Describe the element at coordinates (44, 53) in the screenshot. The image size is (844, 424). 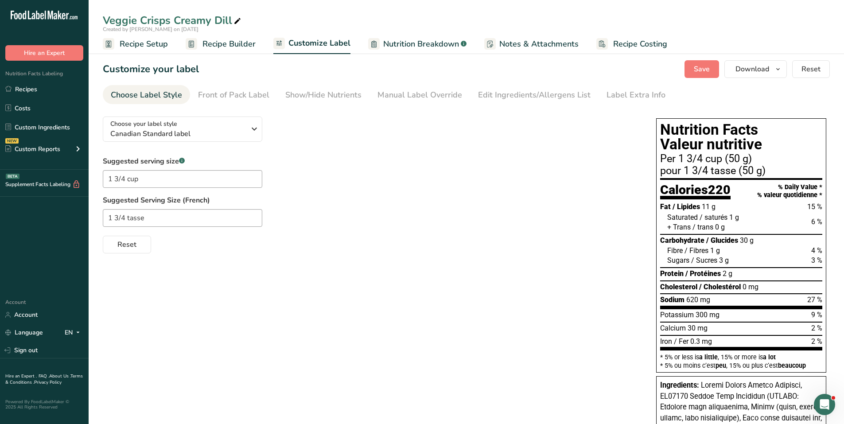
I see `button: Hire an Expert` at that location.